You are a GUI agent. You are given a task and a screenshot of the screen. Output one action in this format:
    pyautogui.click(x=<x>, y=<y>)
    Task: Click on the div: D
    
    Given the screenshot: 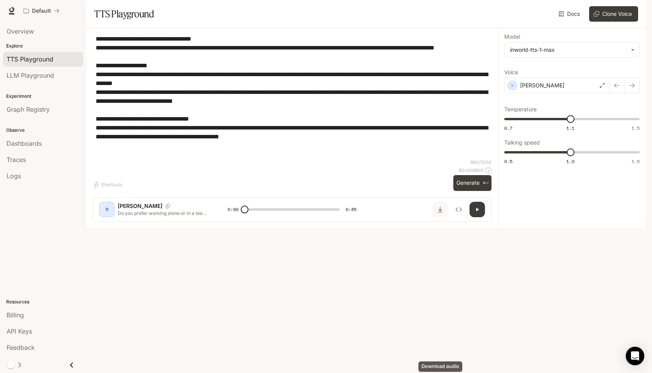 What is the action you would take?
    pyautogui.click(x=107, y=209)
    